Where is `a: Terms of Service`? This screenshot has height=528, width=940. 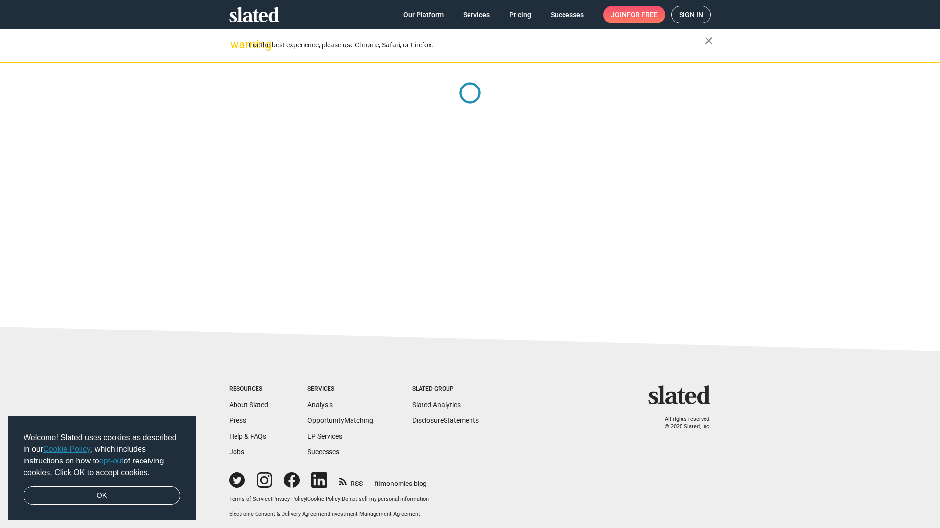 a: Terms of Service is located at coordinates (250, 499).